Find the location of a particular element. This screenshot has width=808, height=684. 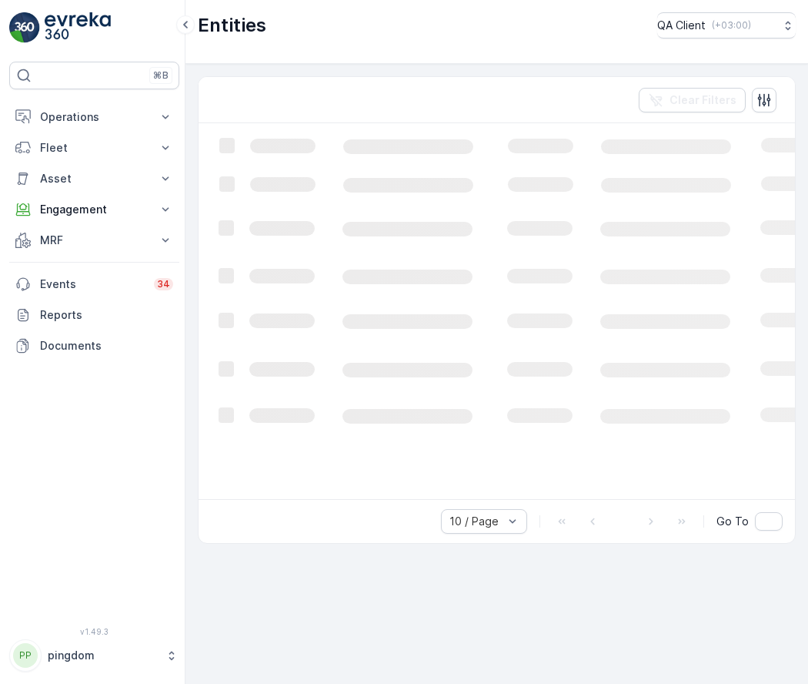

p: Clear Filters is located at coordinates (703, 100).